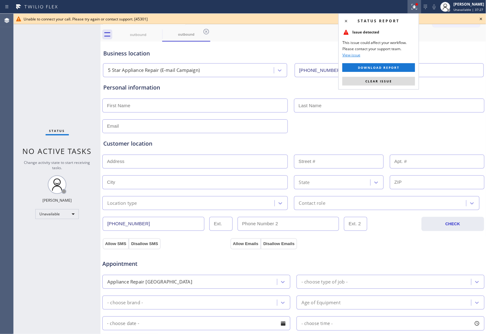  I want to click on input: Last Name, so click(389, 105).